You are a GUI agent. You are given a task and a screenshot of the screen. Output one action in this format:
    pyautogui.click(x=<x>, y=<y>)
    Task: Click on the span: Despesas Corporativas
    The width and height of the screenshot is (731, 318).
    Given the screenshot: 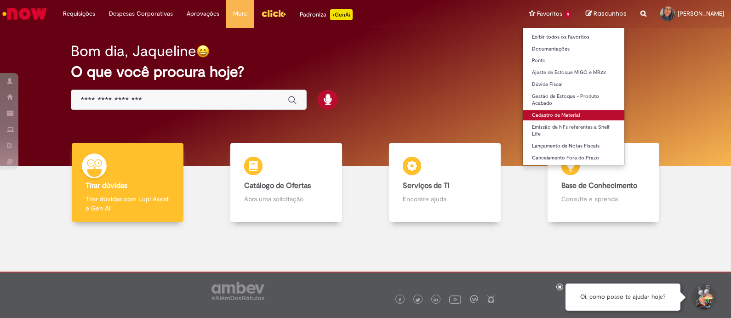 What is the action you would take?
    pyautogui.click(x=141, y=14)
    